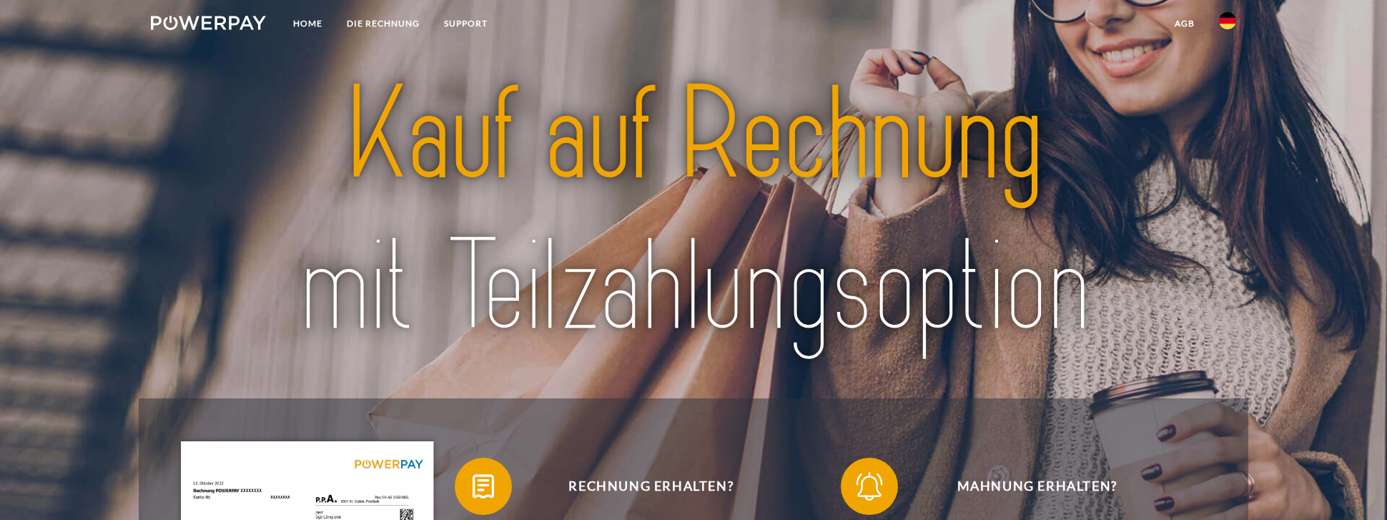  Describe the element at coordinates (869, 486) in the screenshot. I see `img: qb_bell.svg` at that location.